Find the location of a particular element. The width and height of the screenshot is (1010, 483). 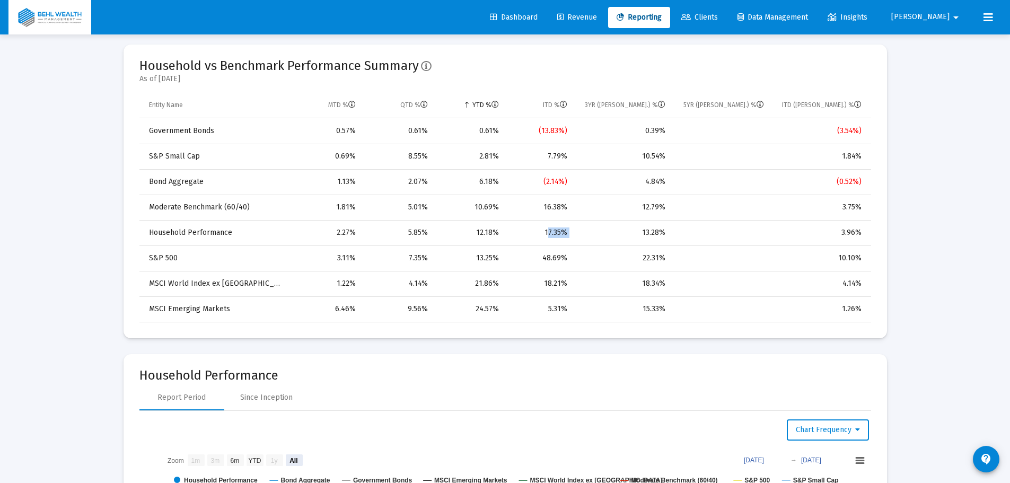

mat-icon: contact_support is located at coordinates (986, 459).